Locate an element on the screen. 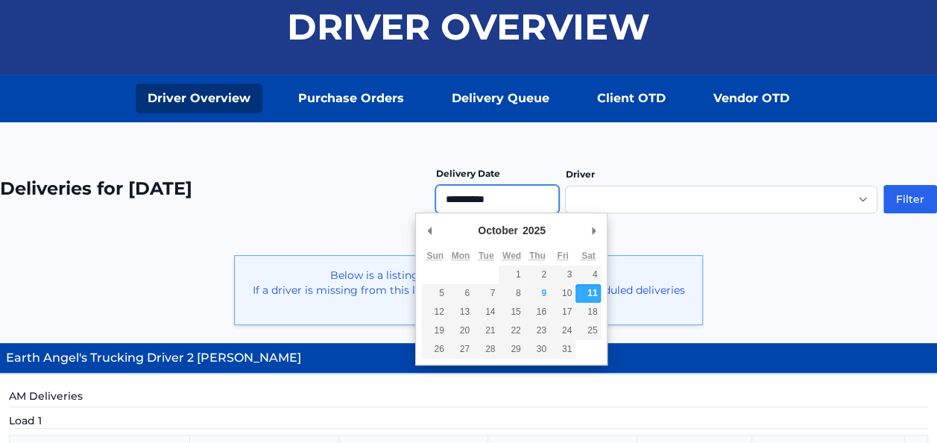  a: Purchase Orders is located at coordinates (351, 98).